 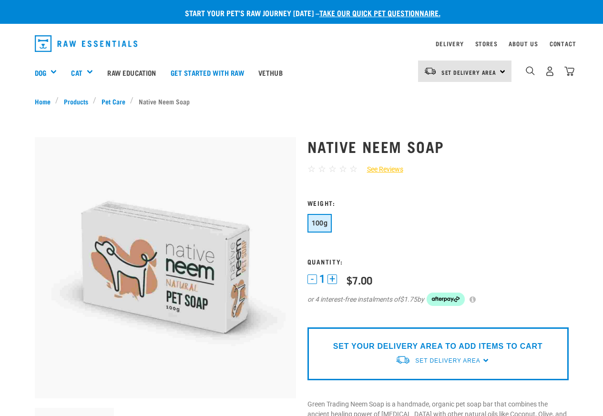 I want to click on a: Delivery, so click(x=449, y=43).